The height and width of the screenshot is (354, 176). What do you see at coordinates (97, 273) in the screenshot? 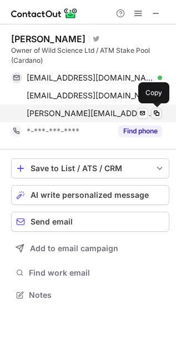
I see `span: Find work email` at bounding box center [97, 273].